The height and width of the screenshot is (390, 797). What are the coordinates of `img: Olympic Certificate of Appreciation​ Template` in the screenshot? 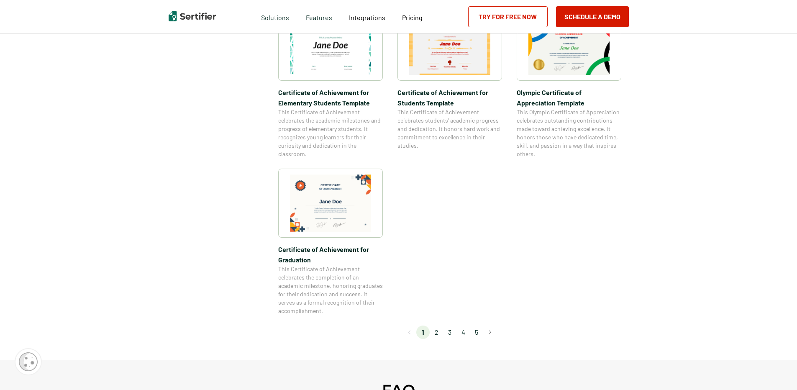 It's located at (569, 46).